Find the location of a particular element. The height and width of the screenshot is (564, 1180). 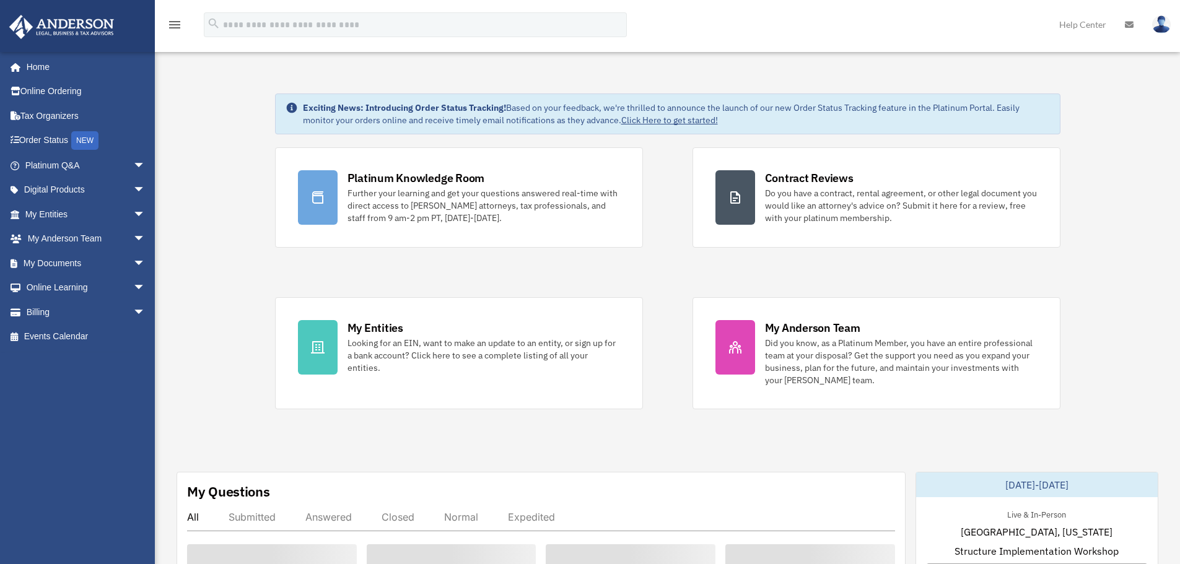

div: Normal is located at coordinates (461, 517).